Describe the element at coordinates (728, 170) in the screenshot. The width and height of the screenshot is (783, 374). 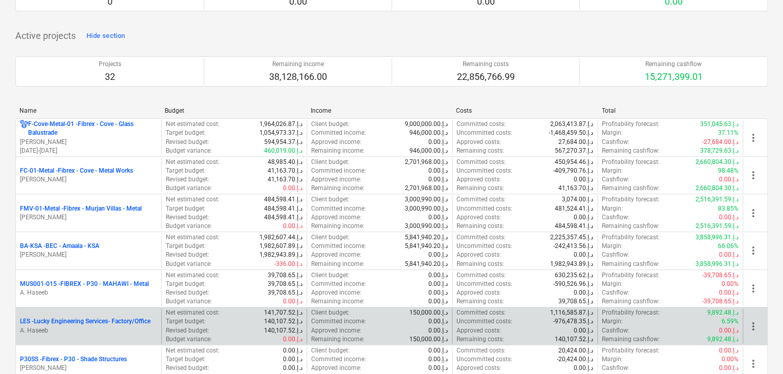
I see `p: 98.48%` at that location.